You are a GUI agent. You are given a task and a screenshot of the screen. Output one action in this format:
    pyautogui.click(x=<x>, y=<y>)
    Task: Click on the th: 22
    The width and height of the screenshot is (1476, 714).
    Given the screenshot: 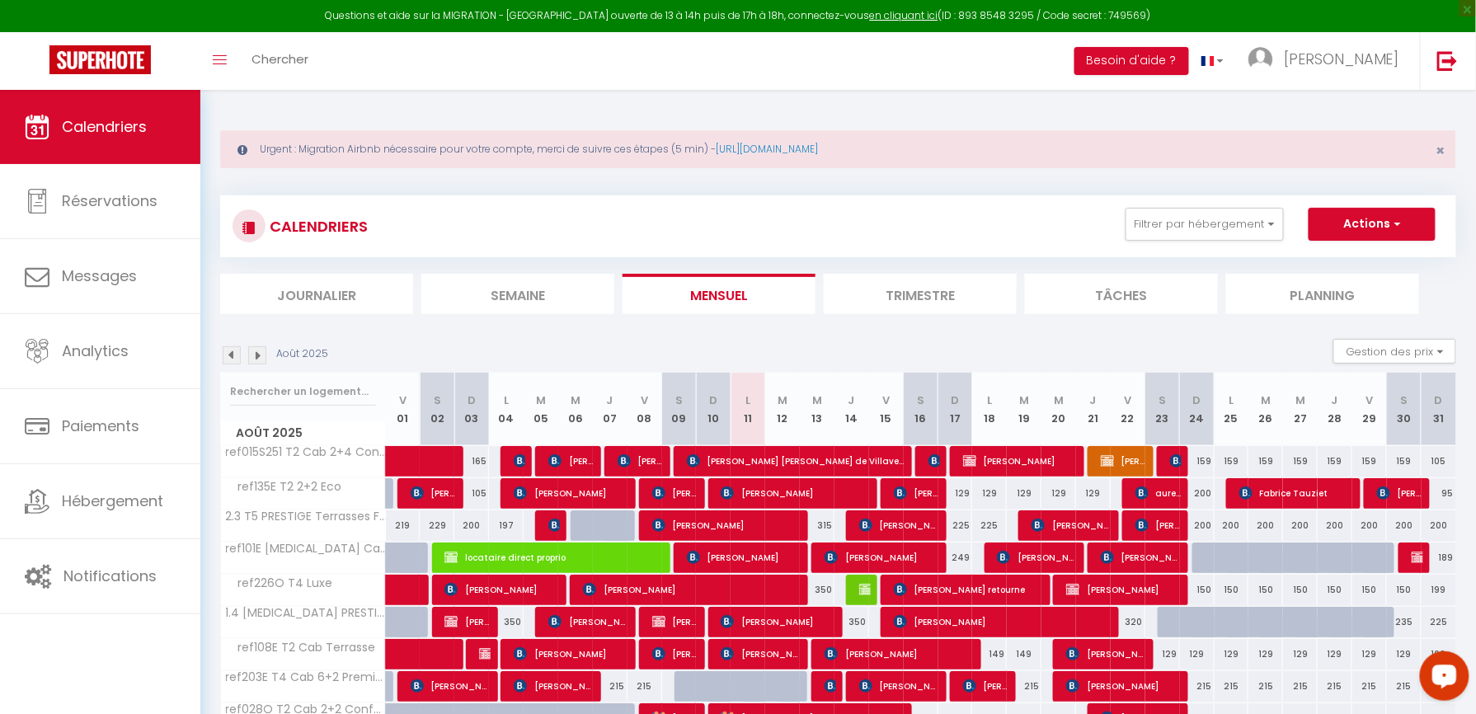 What is the action you would take?
    pyautogui.click(x=1128, y=409)
    